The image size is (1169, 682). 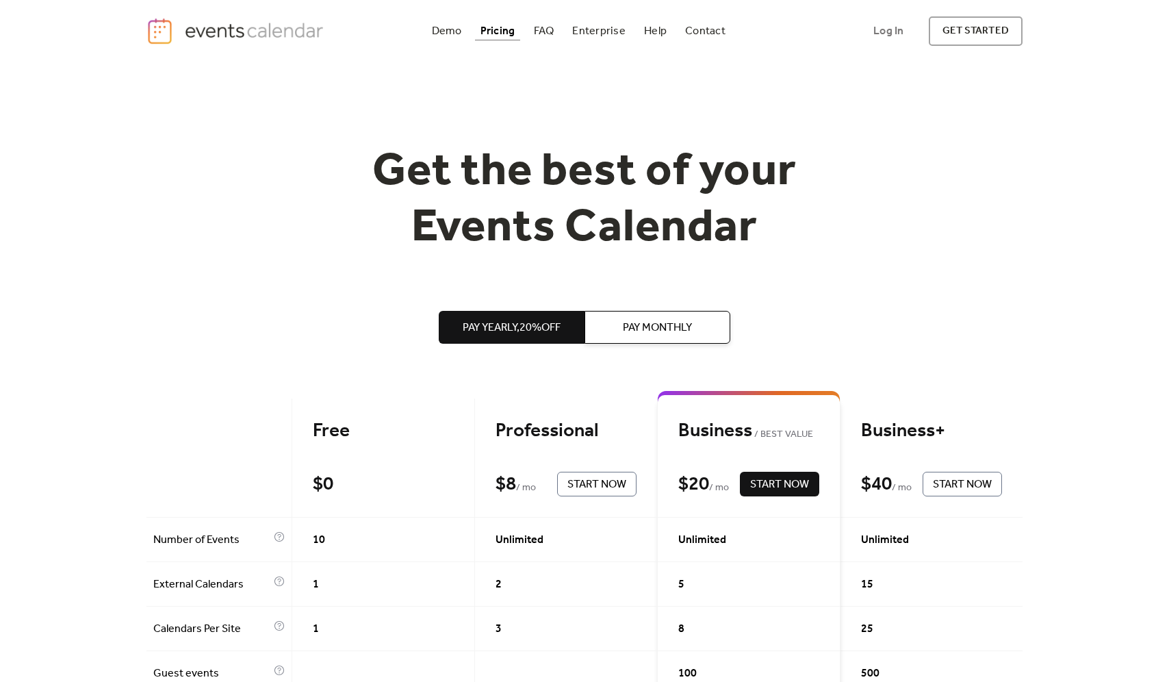 I want to click on span: Pay Yearly, 20% off, so click(x=511, y=328).